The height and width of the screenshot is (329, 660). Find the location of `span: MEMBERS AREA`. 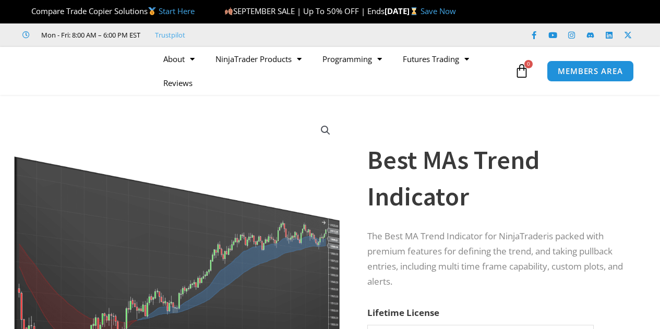

span: MEMBERS AREA is located at coordinates (590, 71).